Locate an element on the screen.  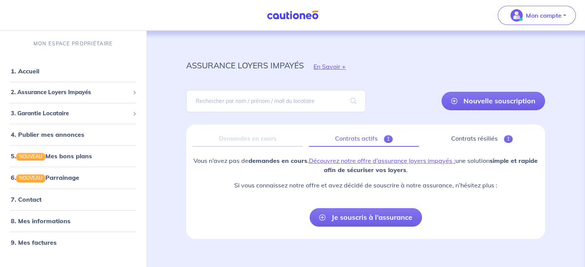
div: 3. Garantie Locataire is located at coordinates (73, 113).